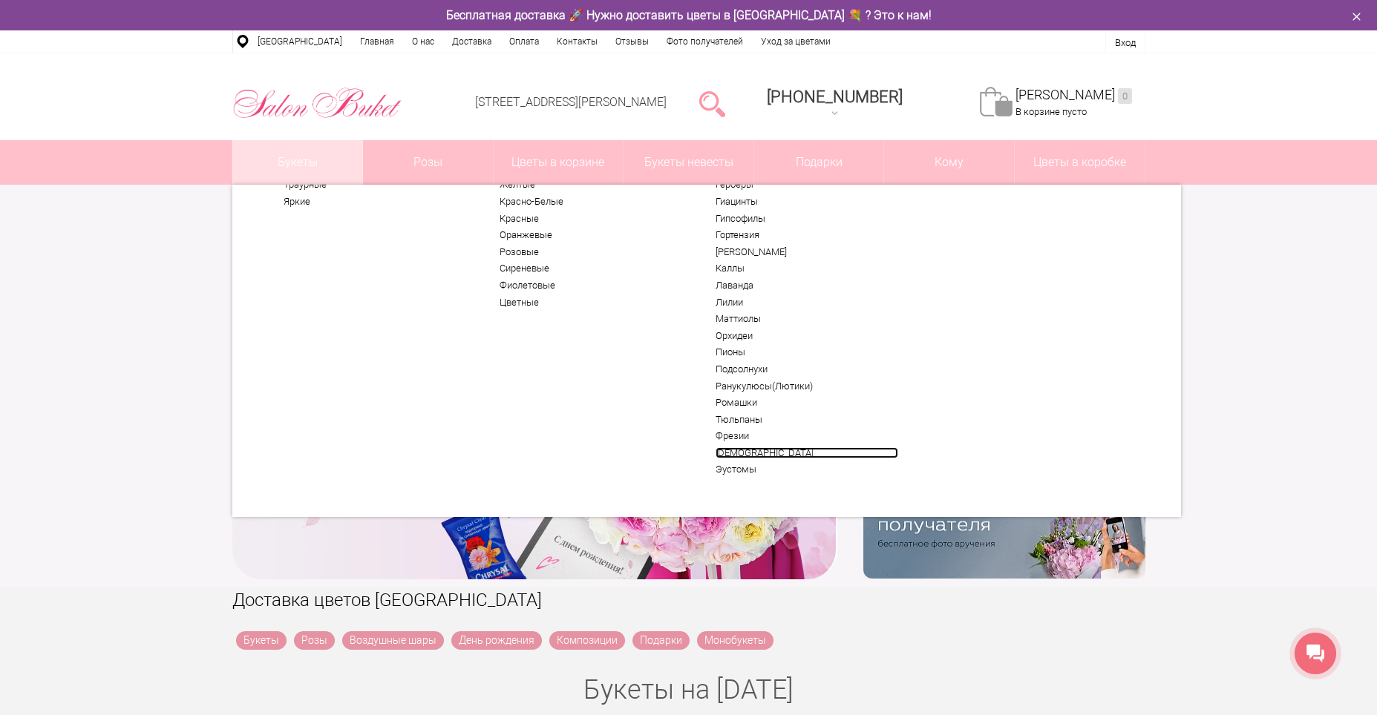 This screenshot has height=715, width=1377. Describe the element at coordinates (591, 252) in the screenshot. I see `a: Розовые` at that location.